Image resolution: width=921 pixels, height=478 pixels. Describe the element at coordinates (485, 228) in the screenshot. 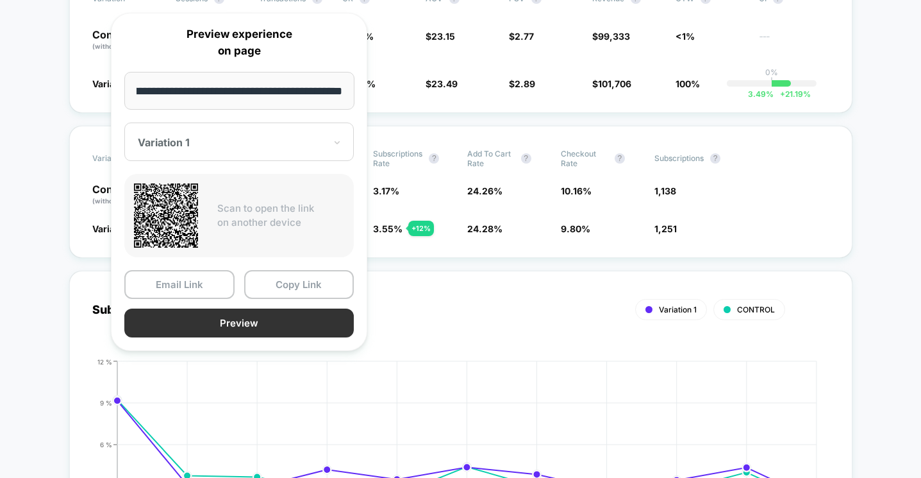

I see `span: 24.28 %` at that location.